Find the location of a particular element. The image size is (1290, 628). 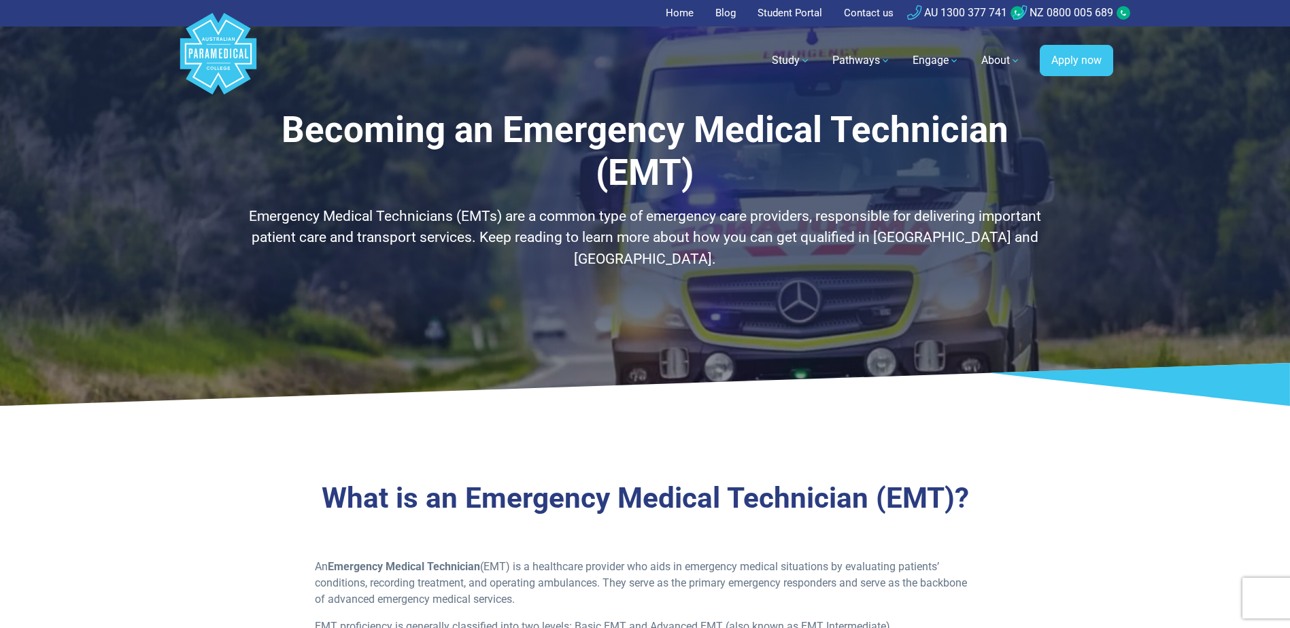

a: AU 1300 377 741 is located at coordinates (957, 12).